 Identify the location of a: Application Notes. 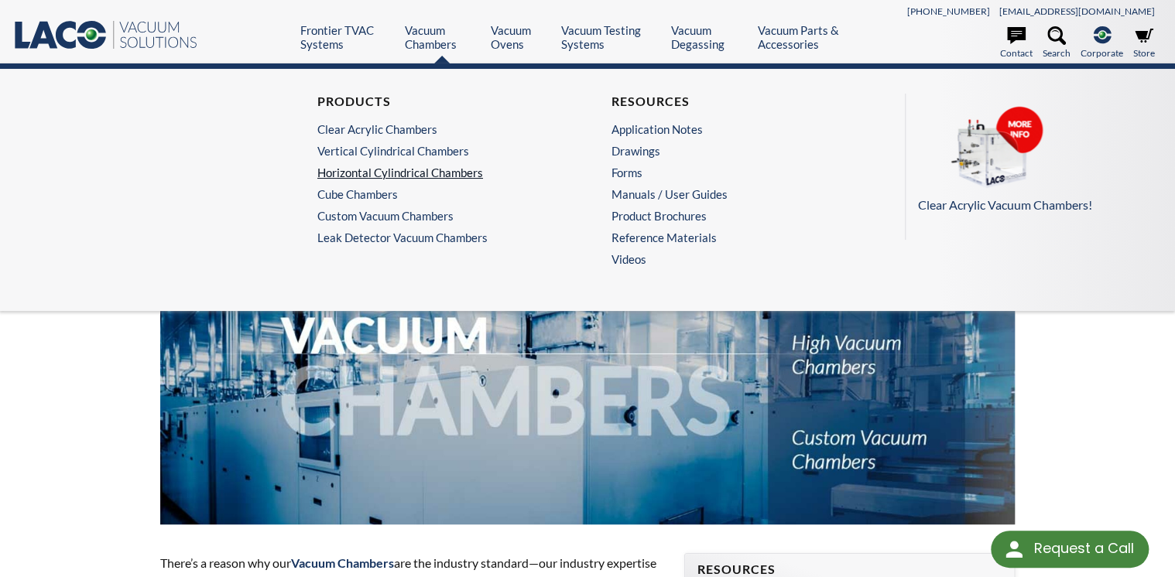
(730, 129).